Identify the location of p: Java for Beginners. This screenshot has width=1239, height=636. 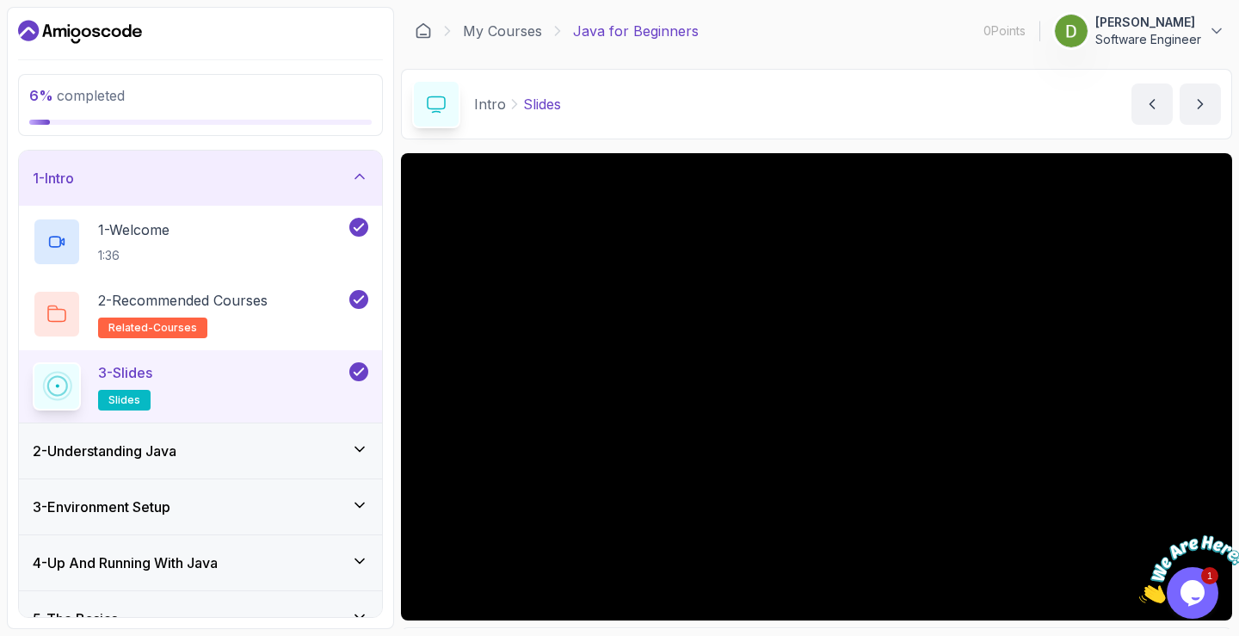
(636, 31).